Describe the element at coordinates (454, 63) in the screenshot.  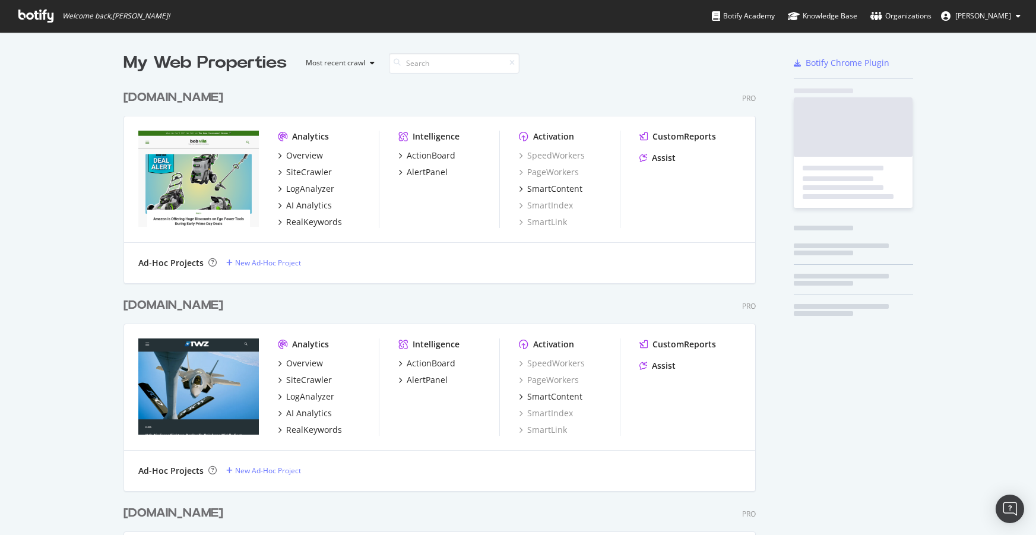
I see `input: Search` at that location.